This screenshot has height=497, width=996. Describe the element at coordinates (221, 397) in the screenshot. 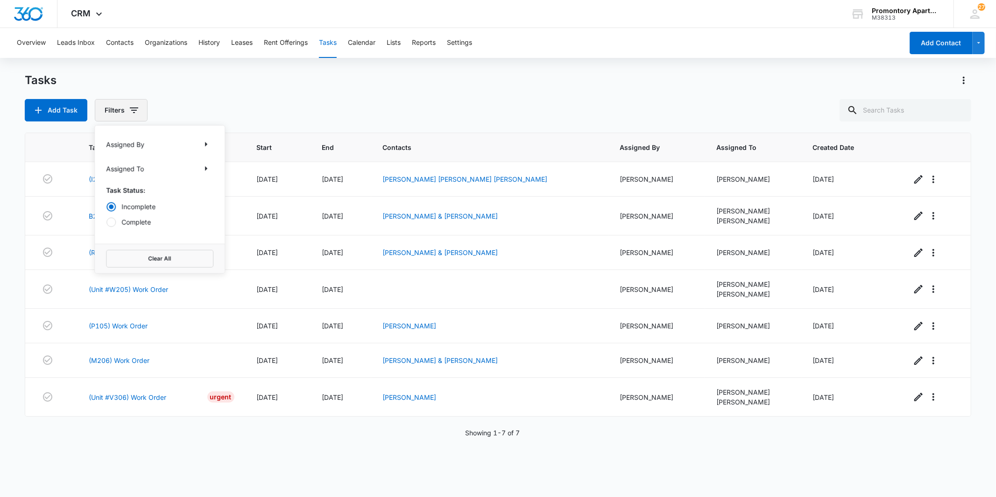

I see `div: Urgent` at that location.